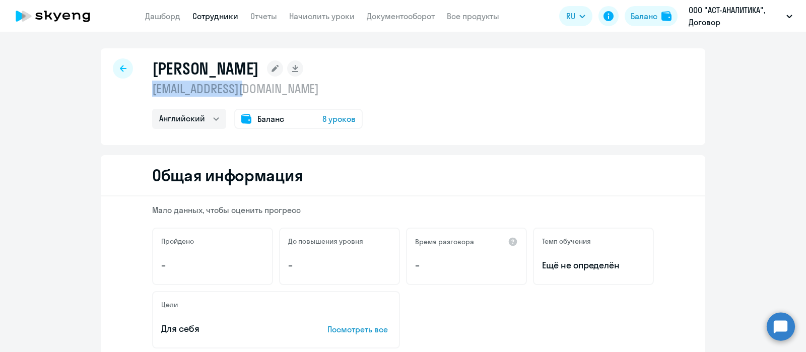 Image resolution: width=806 pixels, height=352 pixels. Describe the element at coordinates (400, 16) in the screenshot. I see `a: Документооборот` at that location.